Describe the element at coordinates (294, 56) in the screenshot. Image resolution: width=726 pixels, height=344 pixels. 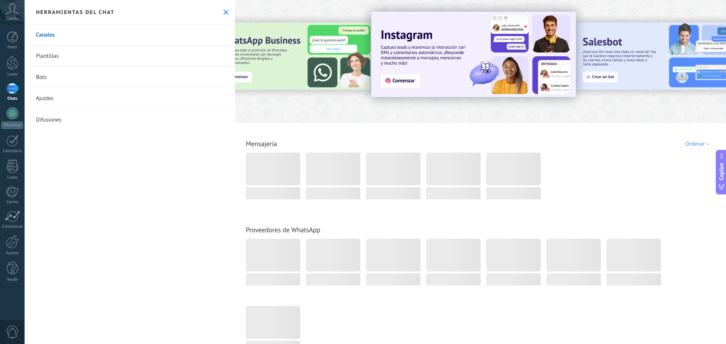
I see `img: Slide 3` at that location.